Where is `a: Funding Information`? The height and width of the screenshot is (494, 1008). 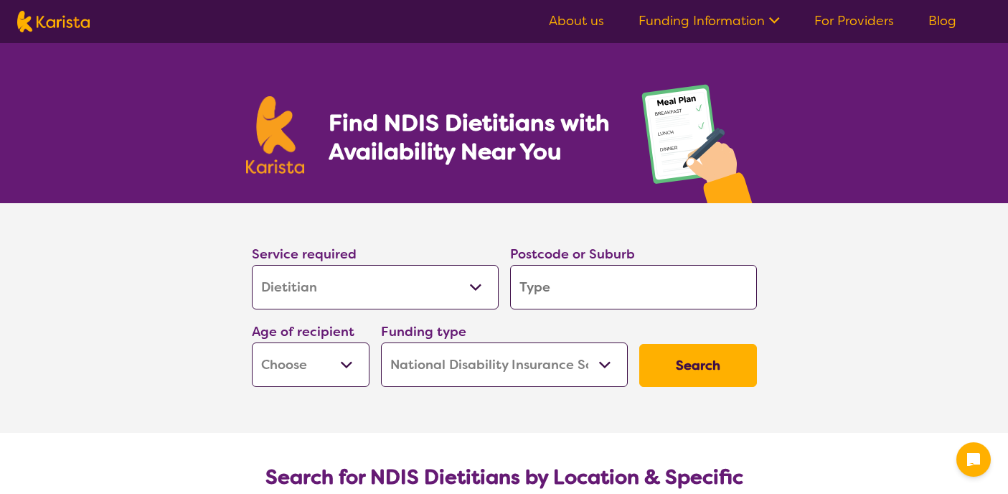
a: Funding Information is located at coordinates (709, 21).